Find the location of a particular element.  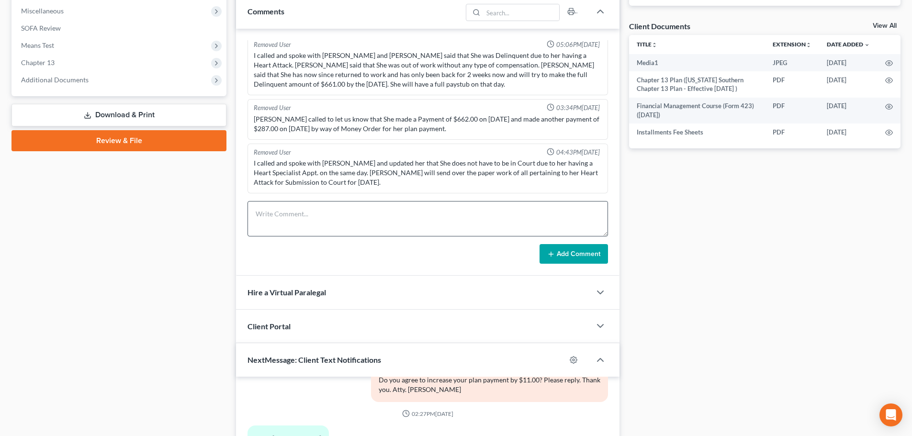

td: Installments Fee Sheets is located at coordinates (697, 132).